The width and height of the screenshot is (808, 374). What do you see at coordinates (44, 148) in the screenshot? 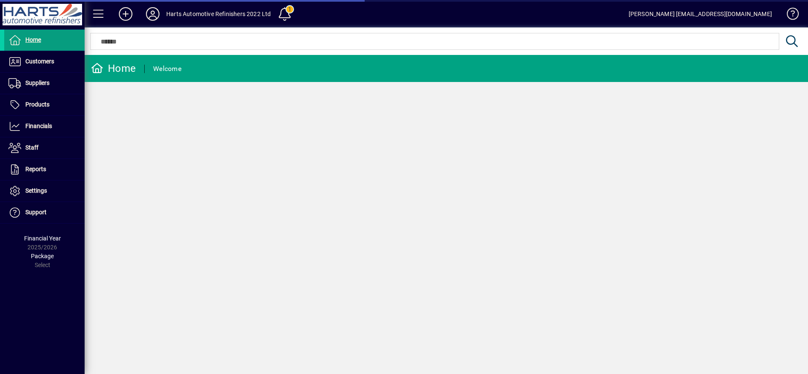
I see `a: Staff` at bounding box center [44, 148].